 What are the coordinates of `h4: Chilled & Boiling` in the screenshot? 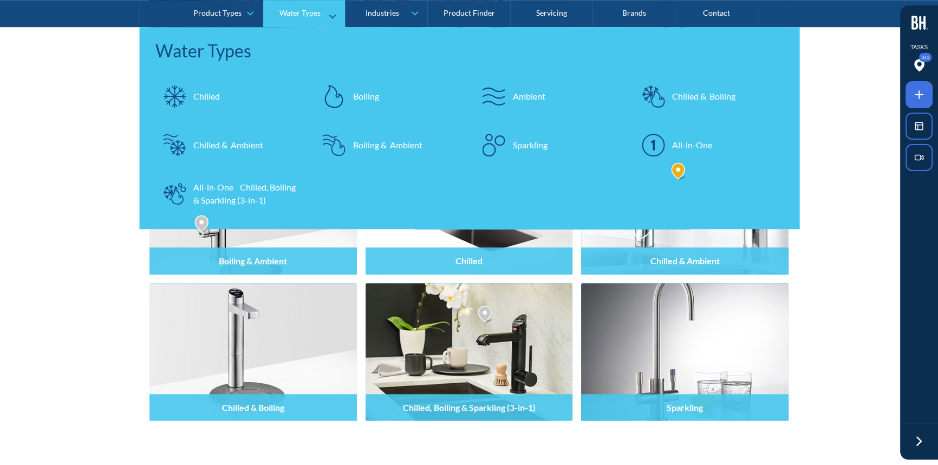 It's located at (253, 407).